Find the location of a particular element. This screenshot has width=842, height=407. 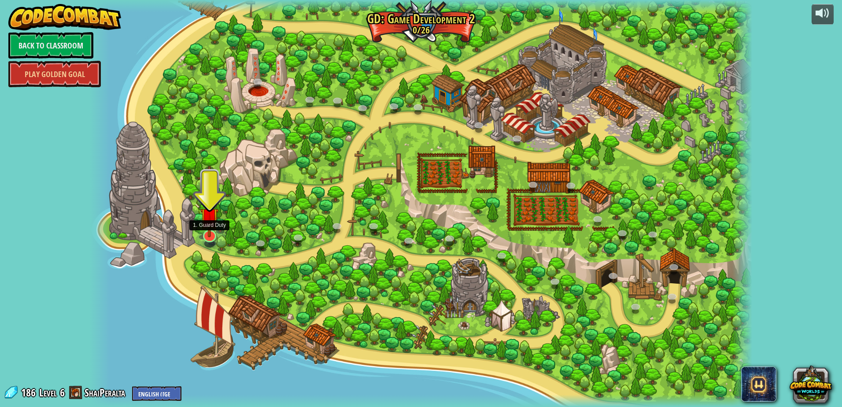

span: 186 is located at coordinates (30, 392).